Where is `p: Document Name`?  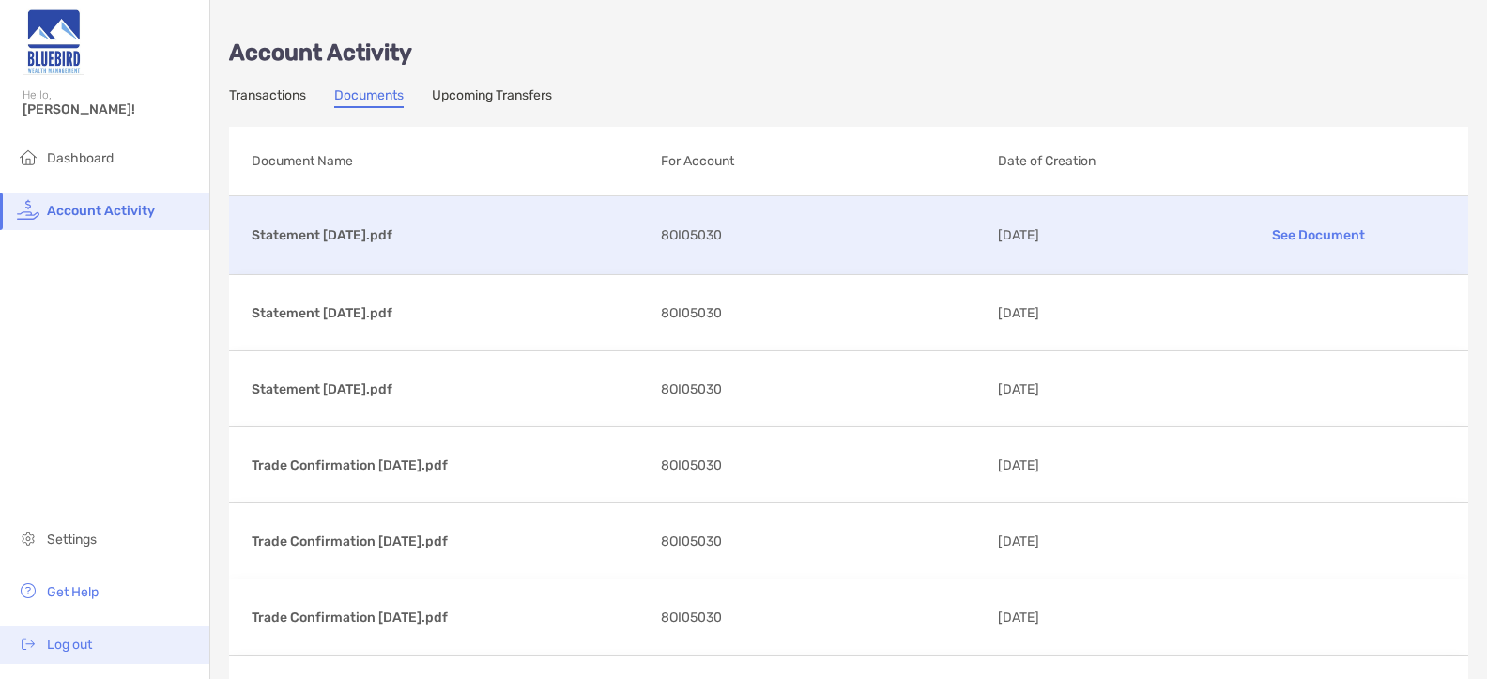 p: Document Name is located at coordinates (449, 160).